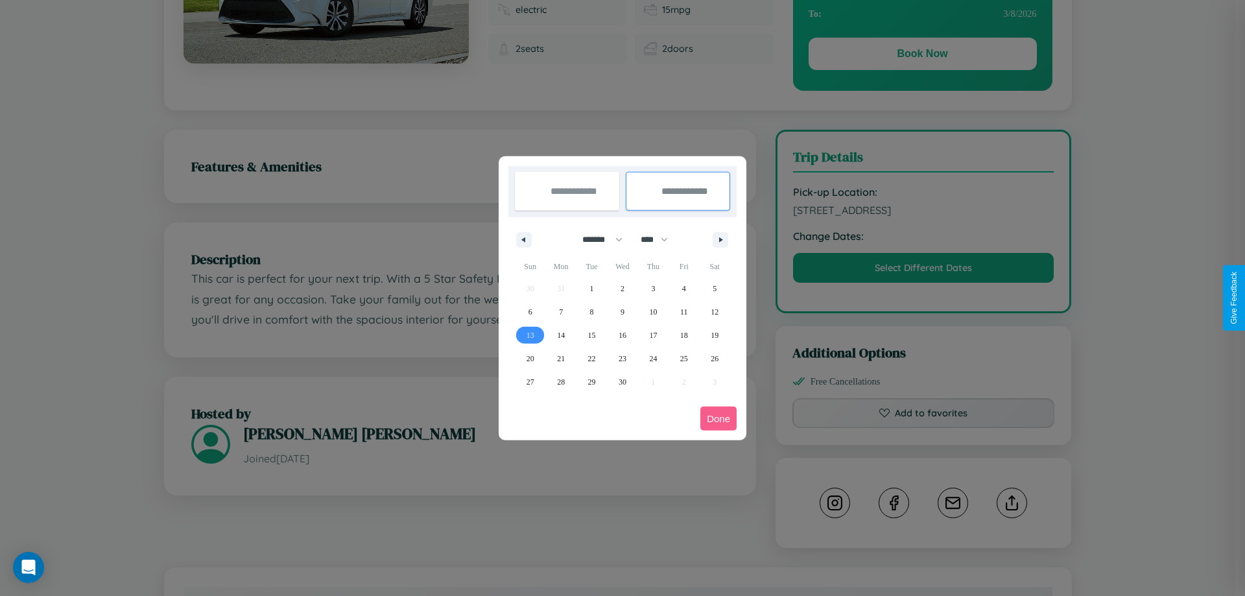  I want to click on span: 10, so click(653, 312).